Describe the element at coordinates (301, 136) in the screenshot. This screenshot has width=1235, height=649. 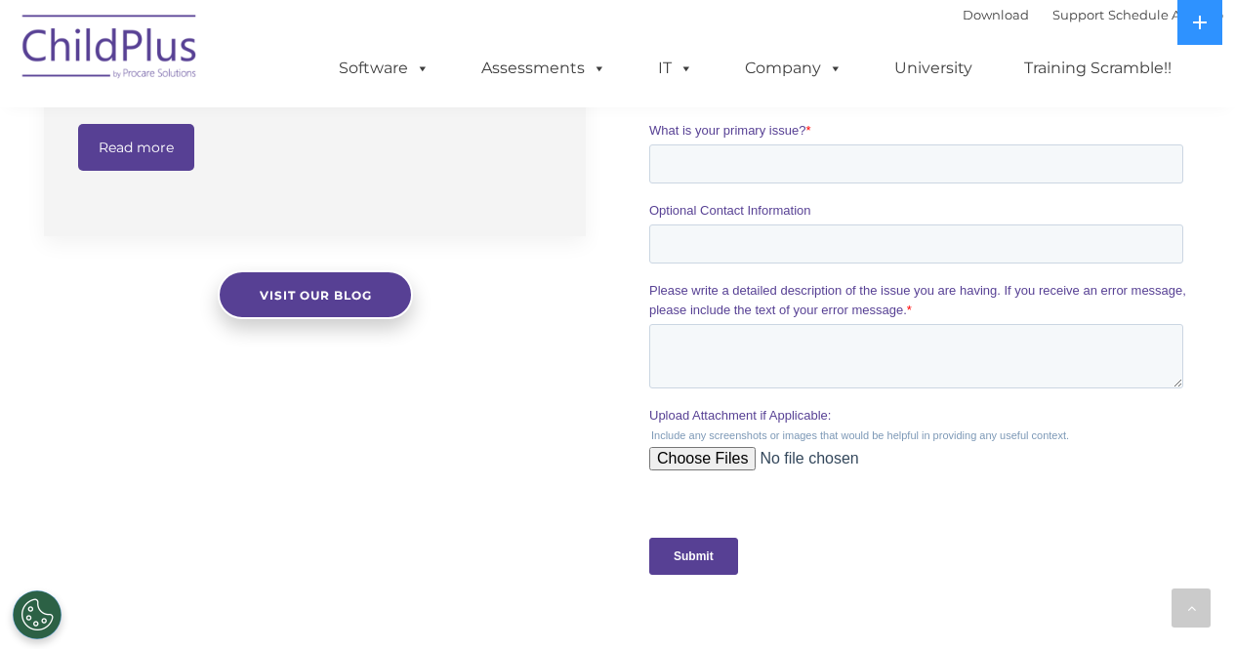
I see `span: Last name` at that location.